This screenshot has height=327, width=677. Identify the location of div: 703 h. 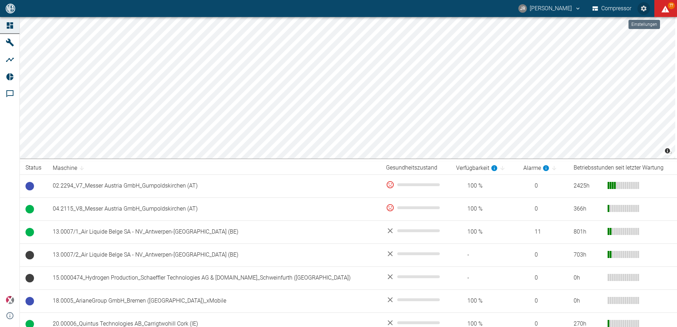
(588, 255).